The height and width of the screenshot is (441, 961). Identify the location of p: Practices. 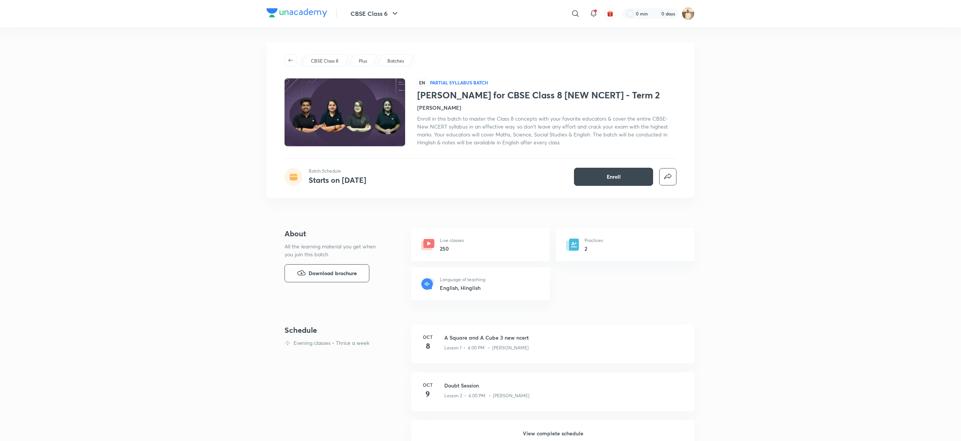
(593, 240).